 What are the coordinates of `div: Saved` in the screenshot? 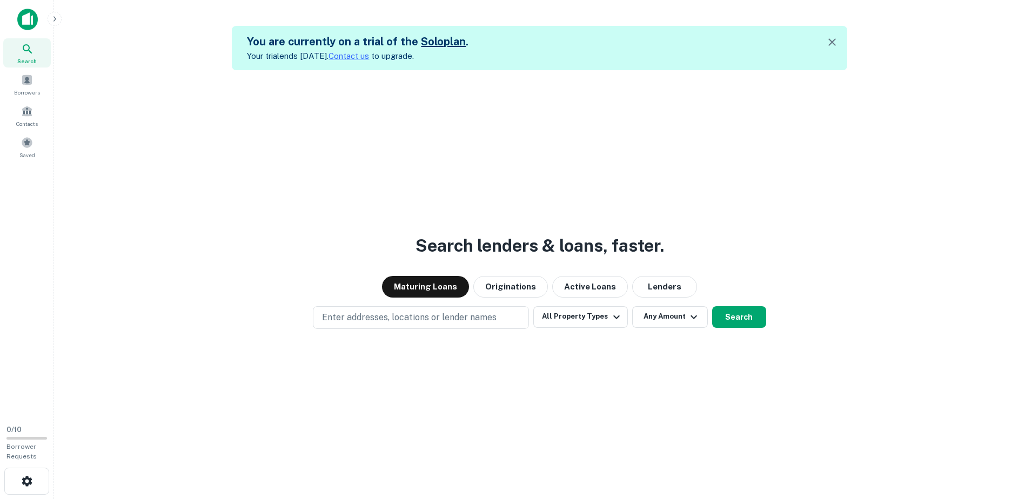 It's located at (27, 147).